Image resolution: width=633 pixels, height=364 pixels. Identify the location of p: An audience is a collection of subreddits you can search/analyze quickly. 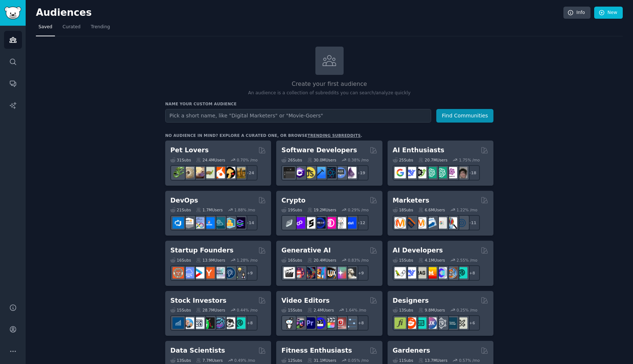
(329, 93).